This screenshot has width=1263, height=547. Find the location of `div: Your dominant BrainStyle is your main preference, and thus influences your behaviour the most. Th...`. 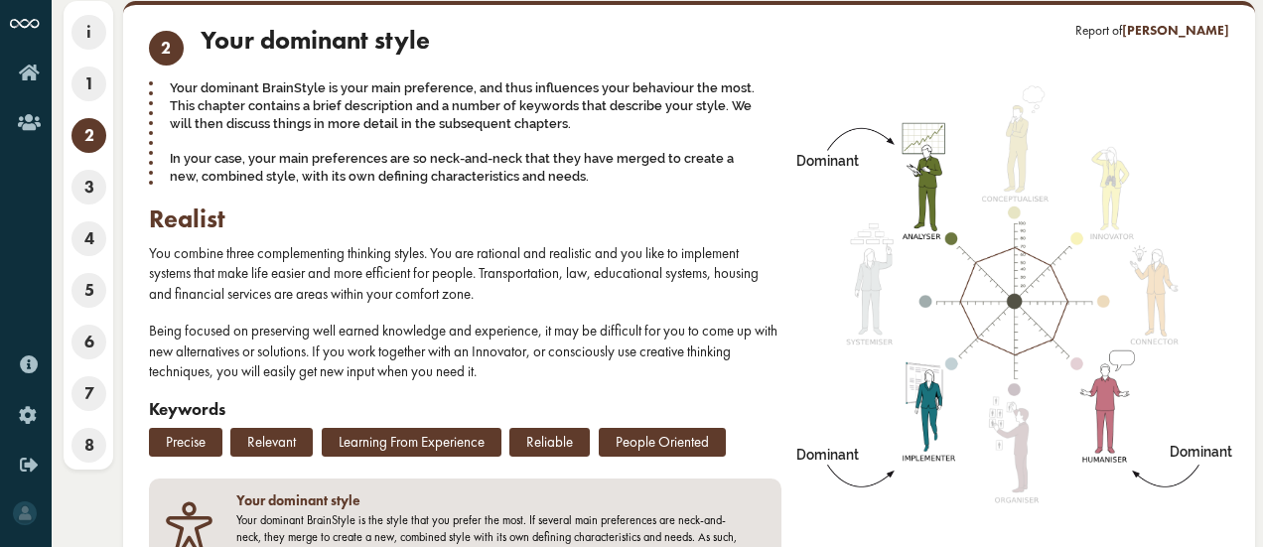

div: Your dominant BrainStyle is your main preference, and thus influences your behaviour the most. Th... is located at coordinates (465, 132).